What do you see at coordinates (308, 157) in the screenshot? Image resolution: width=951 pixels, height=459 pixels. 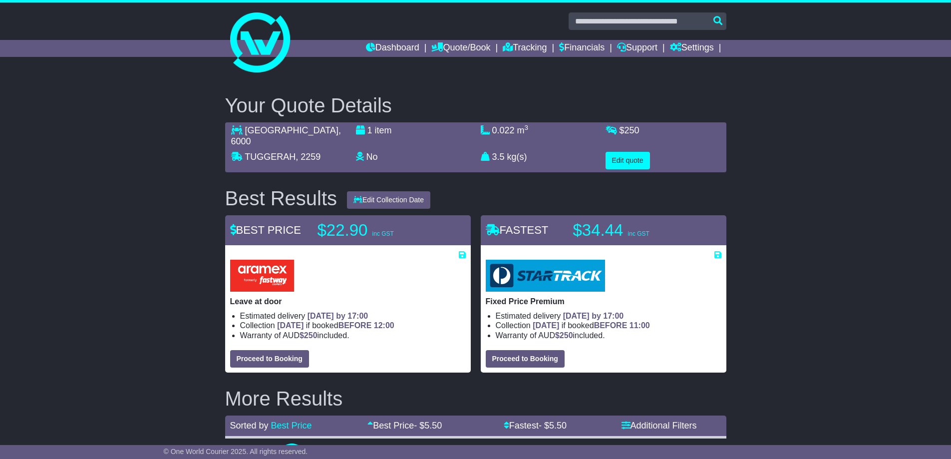 I see `span: , 2259` at bounding box center [308, 157].